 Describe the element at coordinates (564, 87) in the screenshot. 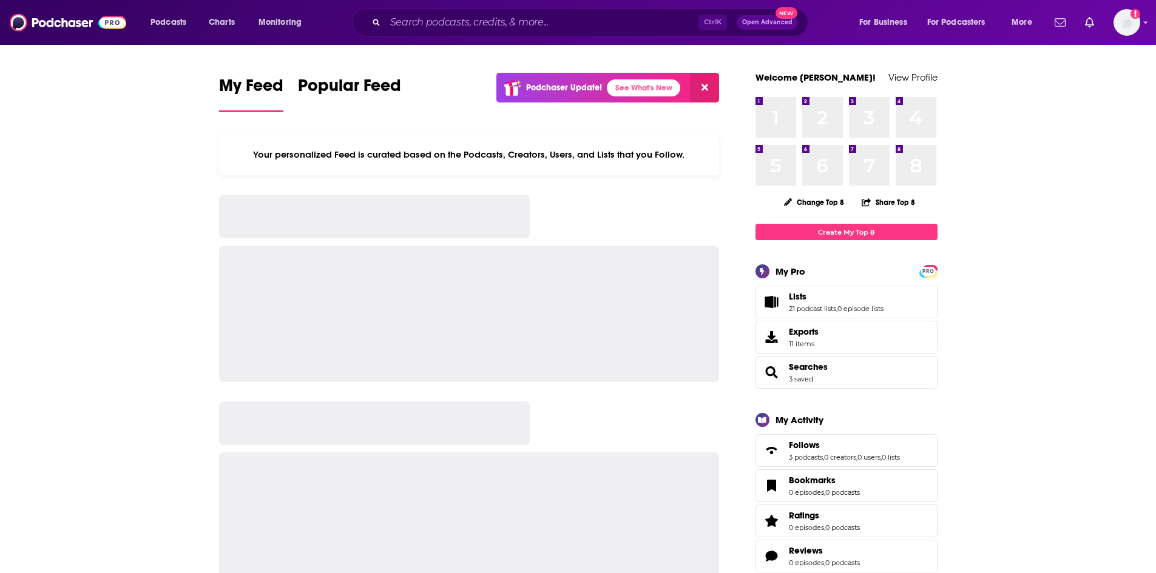

I see `p: Podchaser Update!` at that location.